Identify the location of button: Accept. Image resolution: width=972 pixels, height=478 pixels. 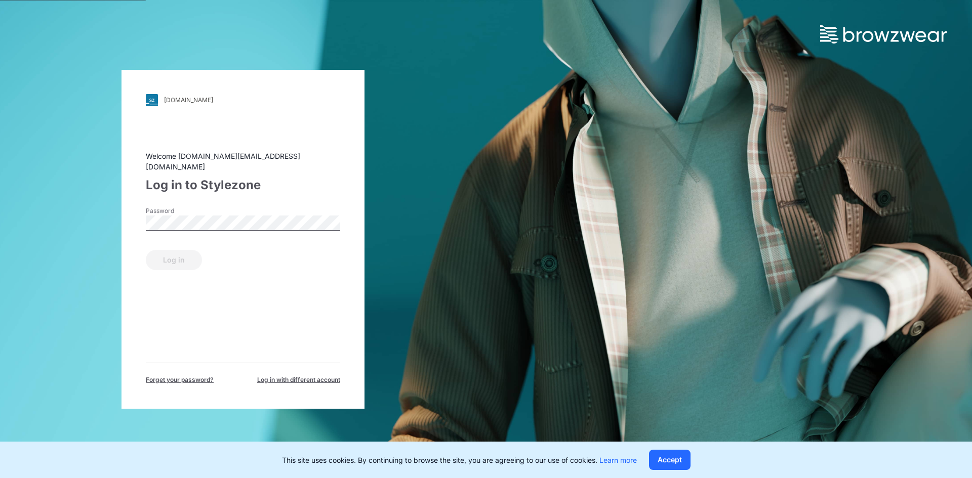
(670, 460).